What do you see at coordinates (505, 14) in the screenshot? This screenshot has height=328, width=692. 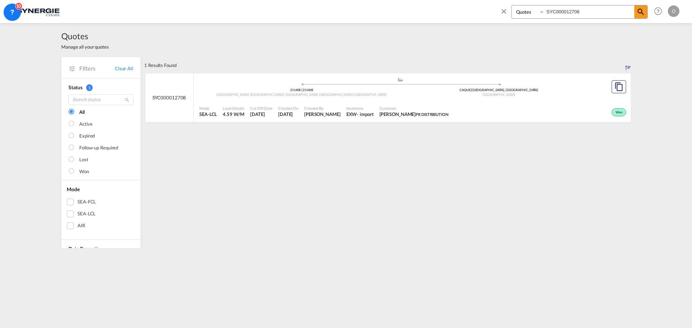 I see `span: icon-close` at bounding box center [505, 14].